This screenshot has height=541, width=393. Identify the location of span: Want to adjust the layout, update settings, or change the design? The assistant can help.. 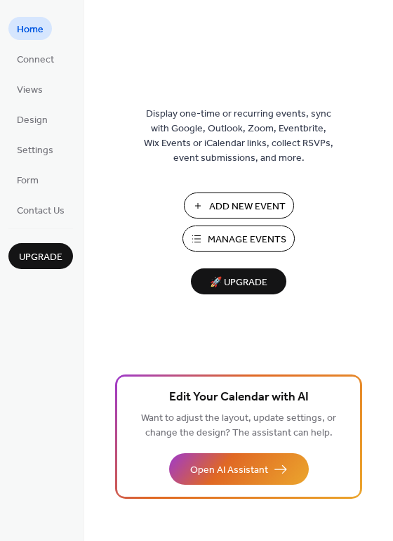
(239, 426).